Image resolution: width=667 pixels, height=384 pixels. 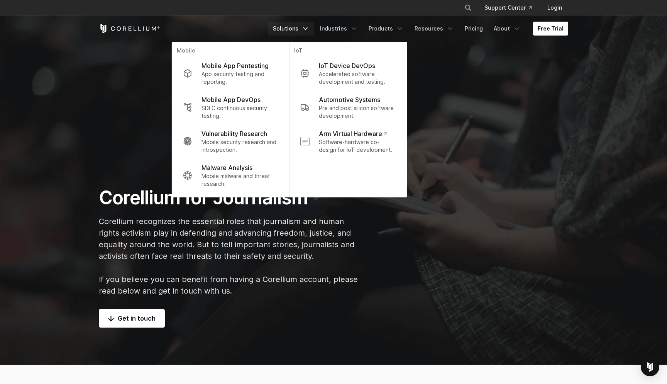 What do you see at coordinates (357, 146) in the screenshot?
I see `p: Software-hardware co-design for IoT development.` at bounding box center [357, 146].